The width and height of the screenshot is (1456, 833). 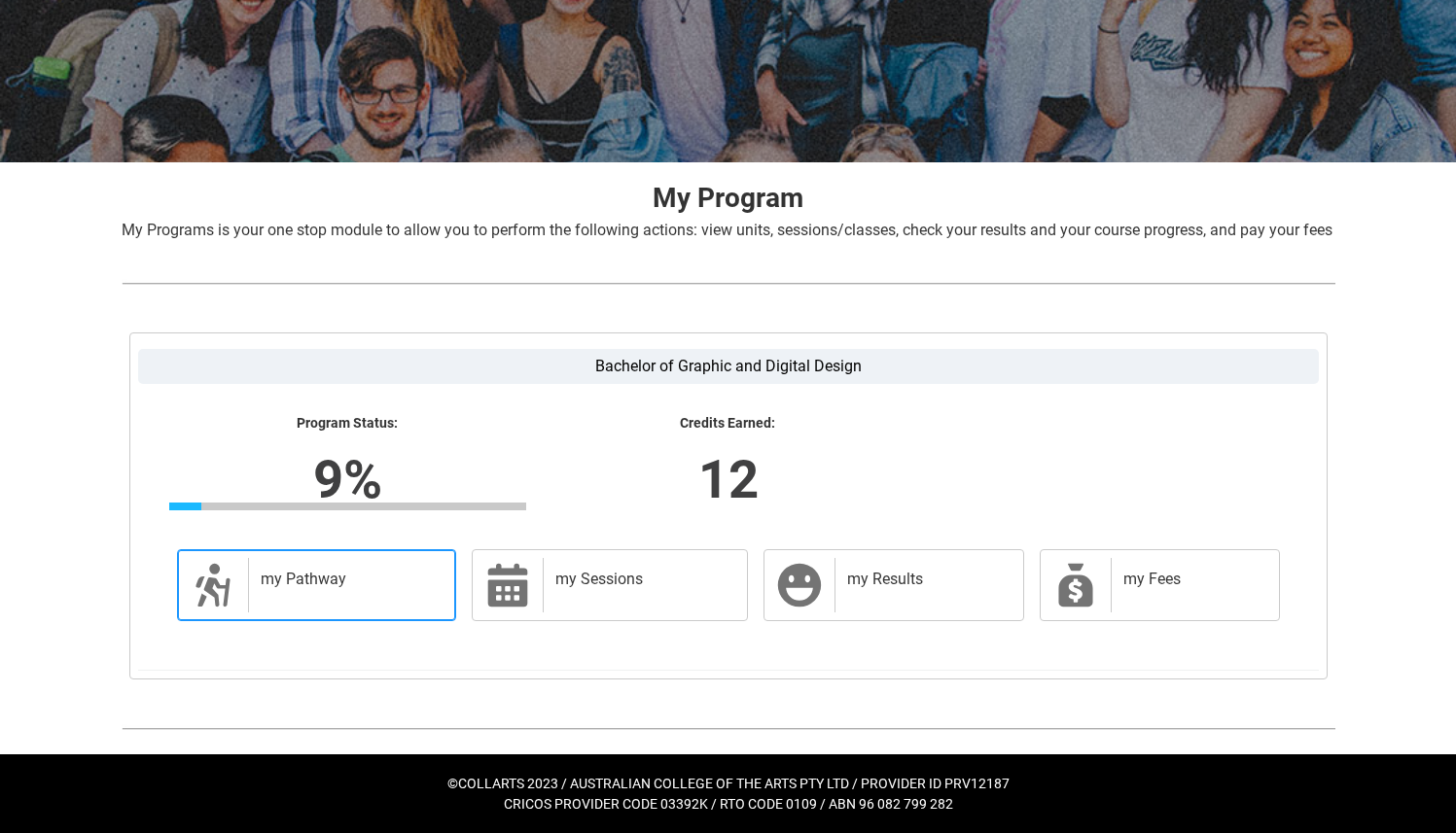 I want to click on div: Progress Bar, so click(x=347, y=506).